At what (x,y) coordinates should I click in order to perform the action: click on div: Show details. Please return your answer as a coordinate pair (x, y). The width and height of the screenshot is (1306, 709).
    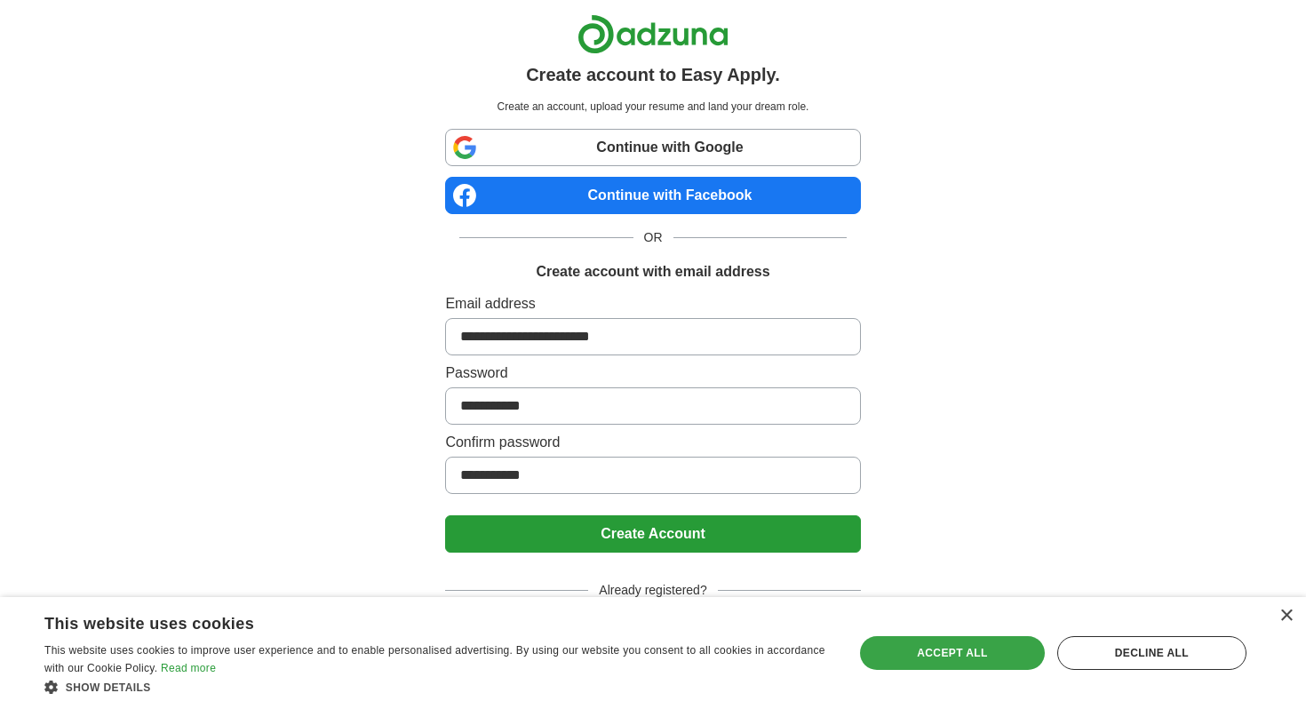
    Looking at the image, I should click on (437, 687).